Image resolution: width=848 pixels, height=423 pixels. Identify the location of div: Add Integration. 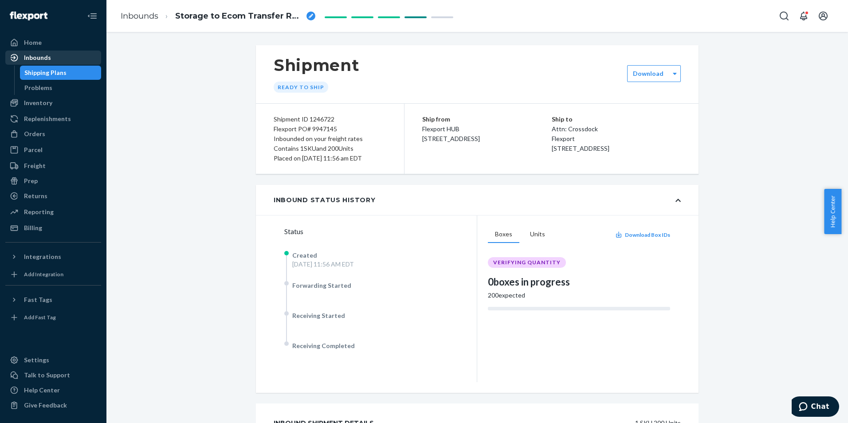
(43, 274).